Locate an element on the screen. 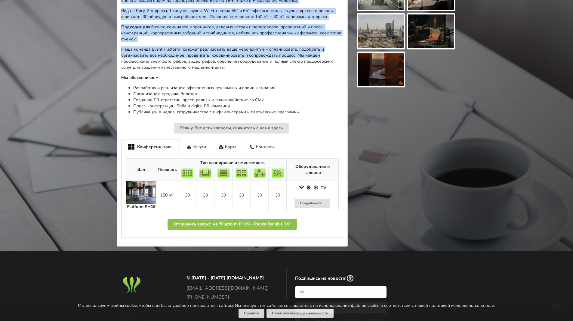 The width and height of the screenshot is (573, 321). li: Пресс-конференции, SMM и digital PR кампании is located at coordinates (238, 106).